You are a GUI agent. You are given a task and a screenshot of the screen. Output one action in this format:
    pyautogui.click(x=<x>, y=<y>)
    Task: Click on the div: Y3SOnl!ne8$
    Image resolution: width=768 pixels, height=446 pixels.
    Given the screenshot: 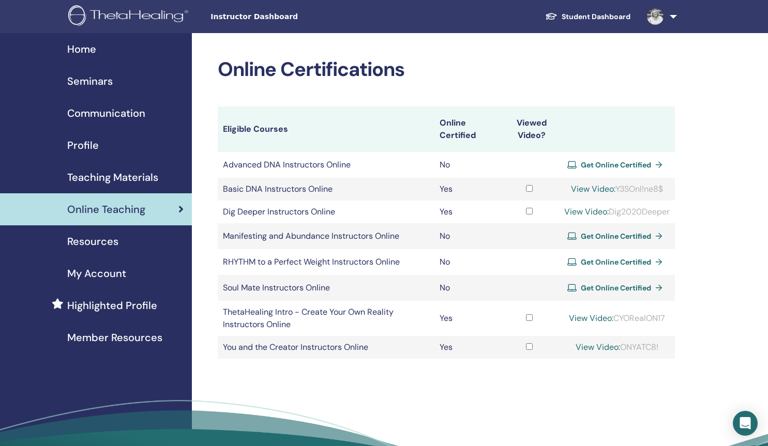 What is the action you would take?
    pyautogui.click(x=617, y=189)
    